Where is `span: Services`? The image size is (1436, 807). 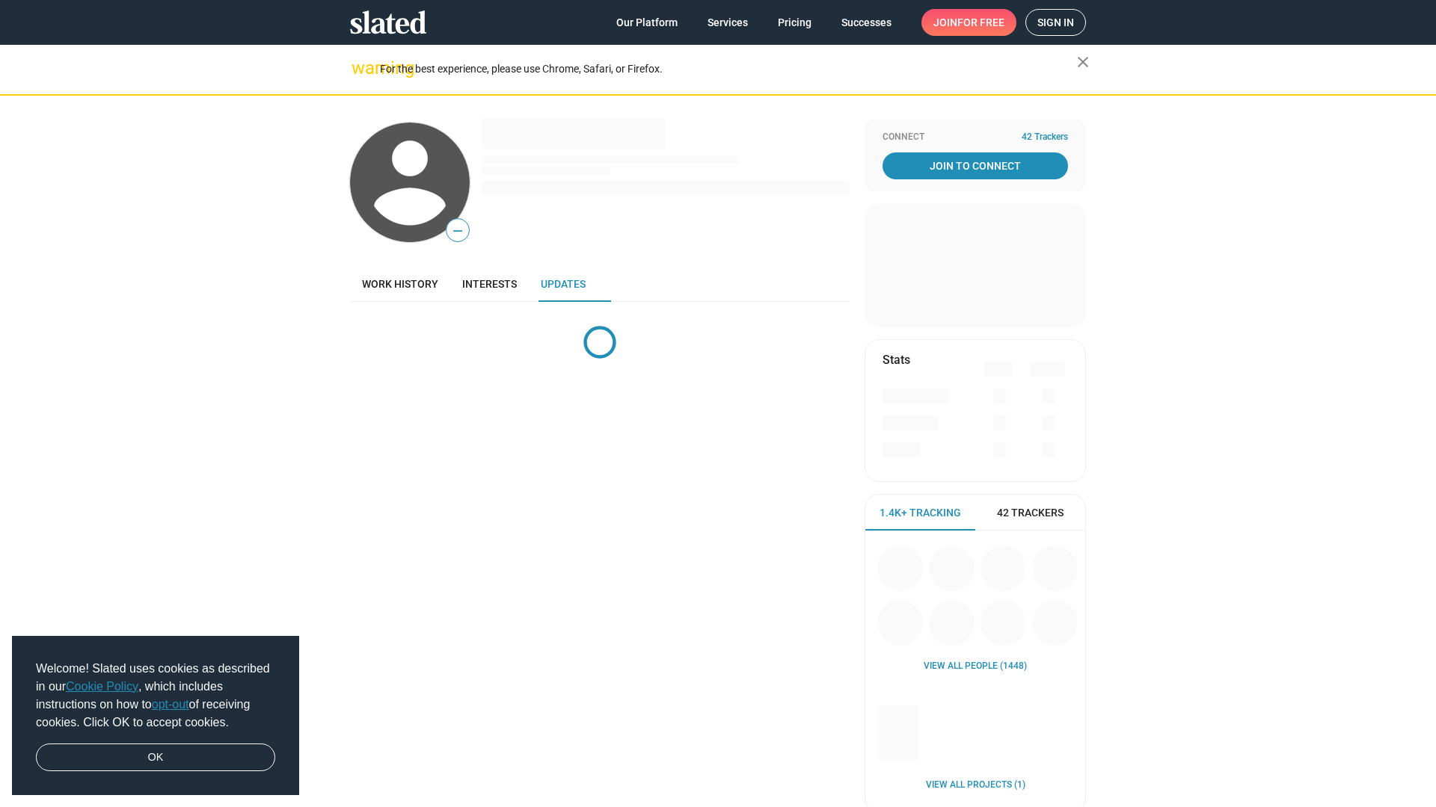
span: Services is located at coordinates (727, 22).